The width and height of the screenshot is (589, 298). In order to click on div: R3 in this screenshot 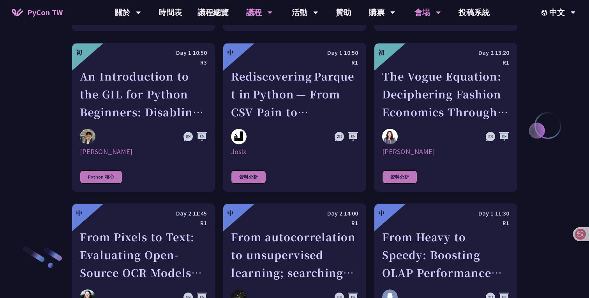, I will do `click(143, 62)`.